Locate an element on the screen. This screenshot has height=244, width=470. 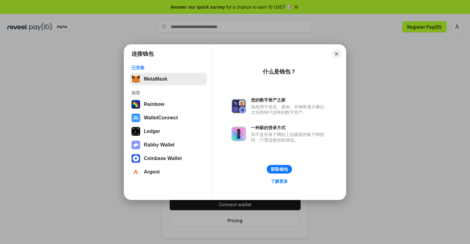
div: 获取钱包 is located at coordinates (280, 169).